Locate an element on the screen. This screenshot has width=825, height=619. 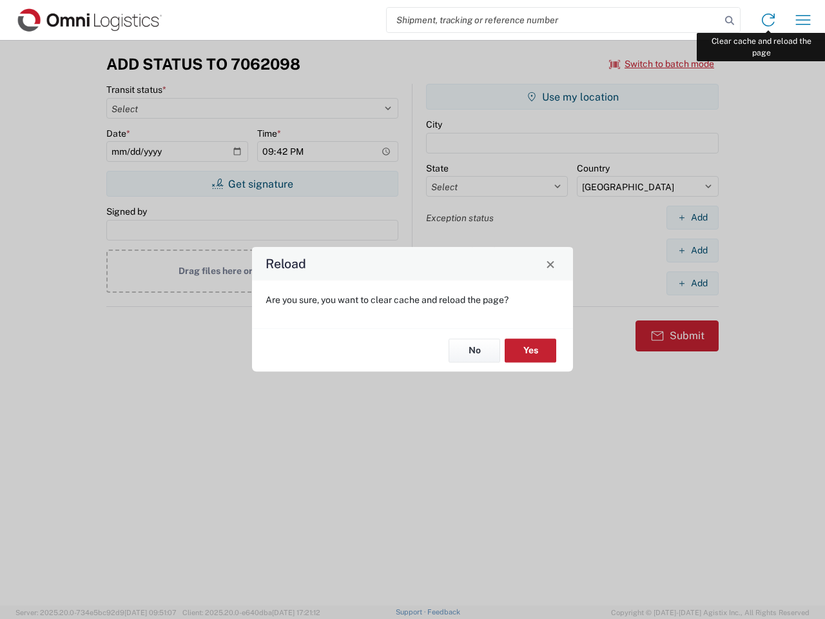
h4: Reload is located at coordinates (286, 264).